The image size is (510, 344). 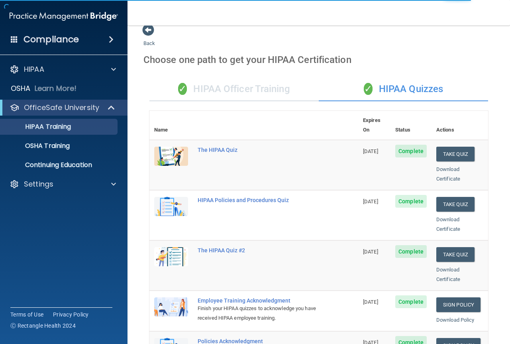 I want to click on th: Actions, so click(x=460, y=125).